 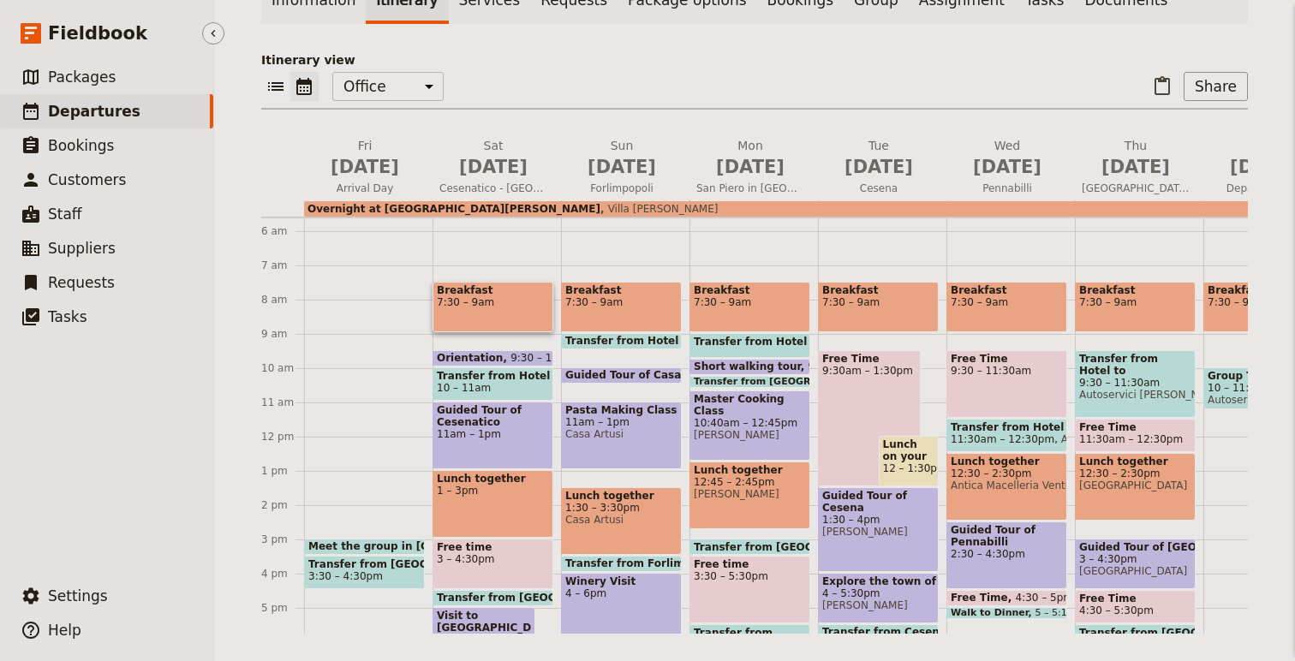 What do you see at coordinates (81, 146) in the screenshot?
I see `span: Bookings` at bounding box center [81, 146].